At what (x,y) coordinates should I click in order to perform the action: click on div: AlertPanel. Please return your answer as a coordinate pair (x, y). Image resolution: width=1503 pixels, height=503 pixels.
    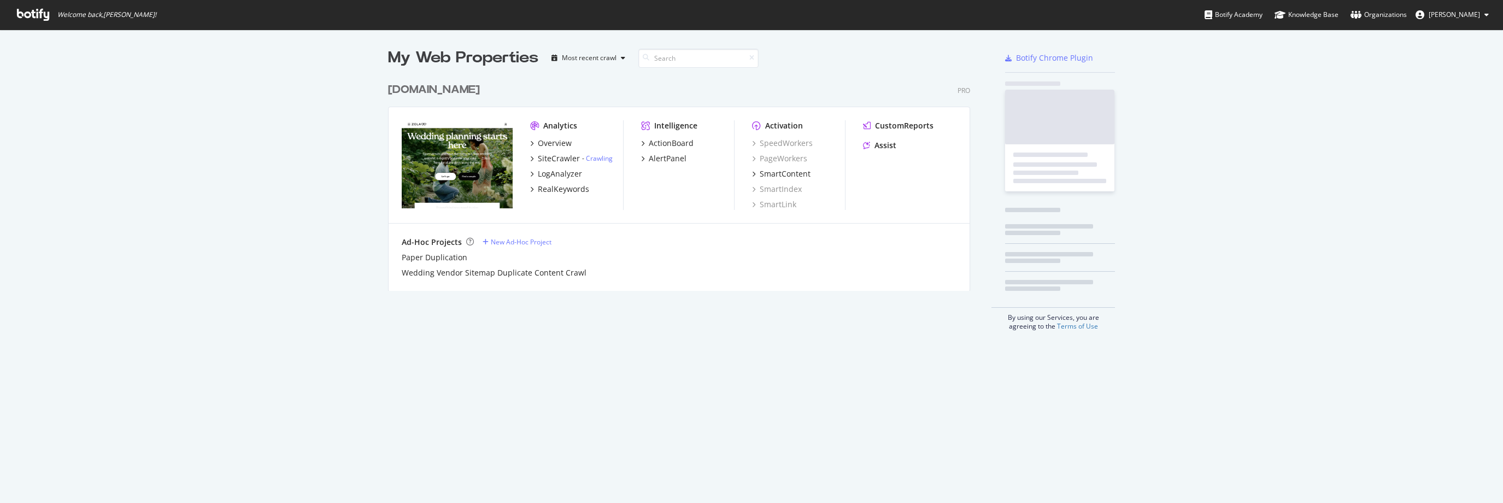
    Looking at the image, I should click on (667, 158).